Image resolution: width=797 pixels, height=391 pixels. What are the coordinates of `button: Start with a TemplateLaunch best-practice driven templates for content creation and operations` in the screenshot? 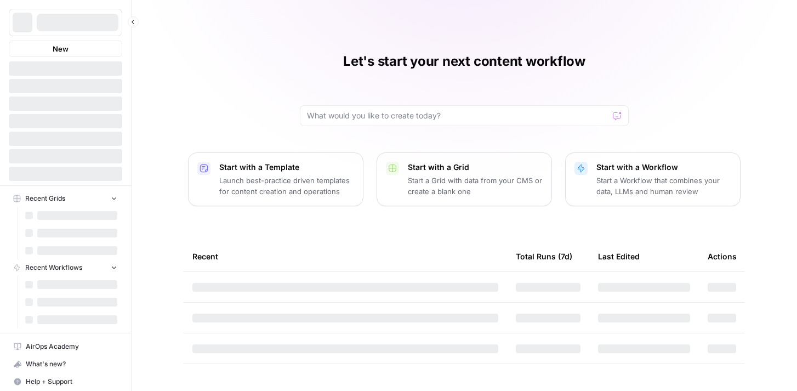 It's located at (276, 179).